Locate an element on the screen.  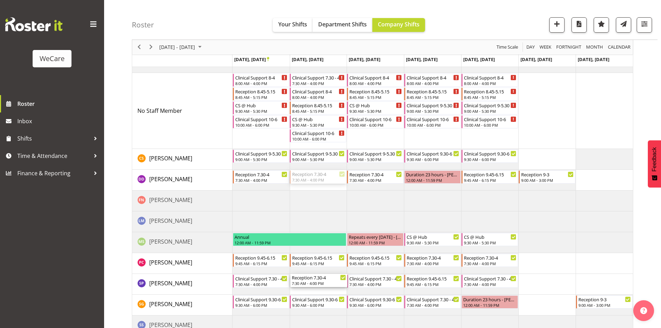
span: Fortnight is located at coordinates (568, 47).